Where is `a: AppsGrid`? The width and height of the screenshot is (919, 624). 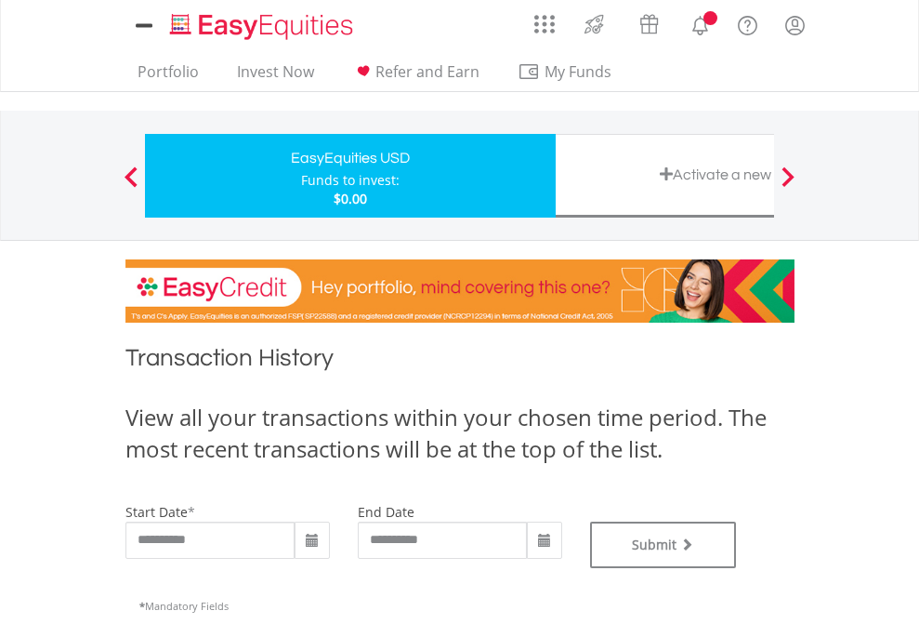
a: AppsGrid is located at coordinates (545, 20).